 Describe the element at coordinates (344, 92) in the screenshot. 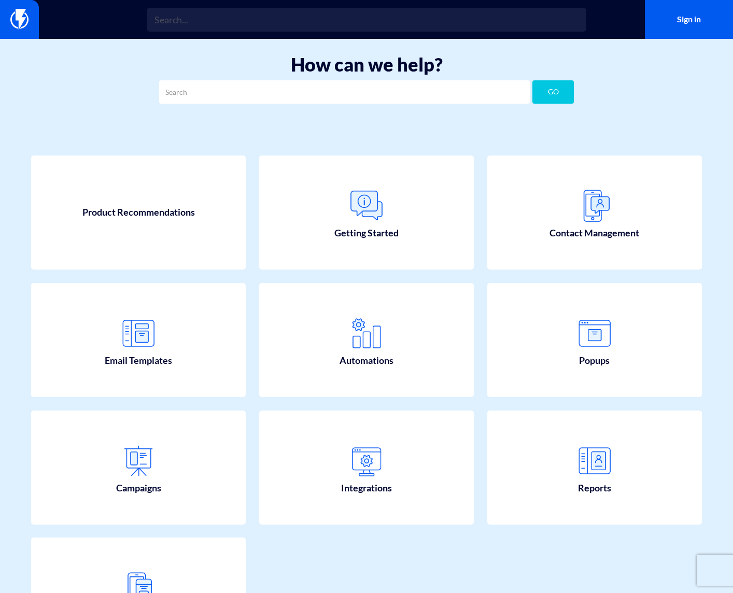

I see `input: Search` at that location.